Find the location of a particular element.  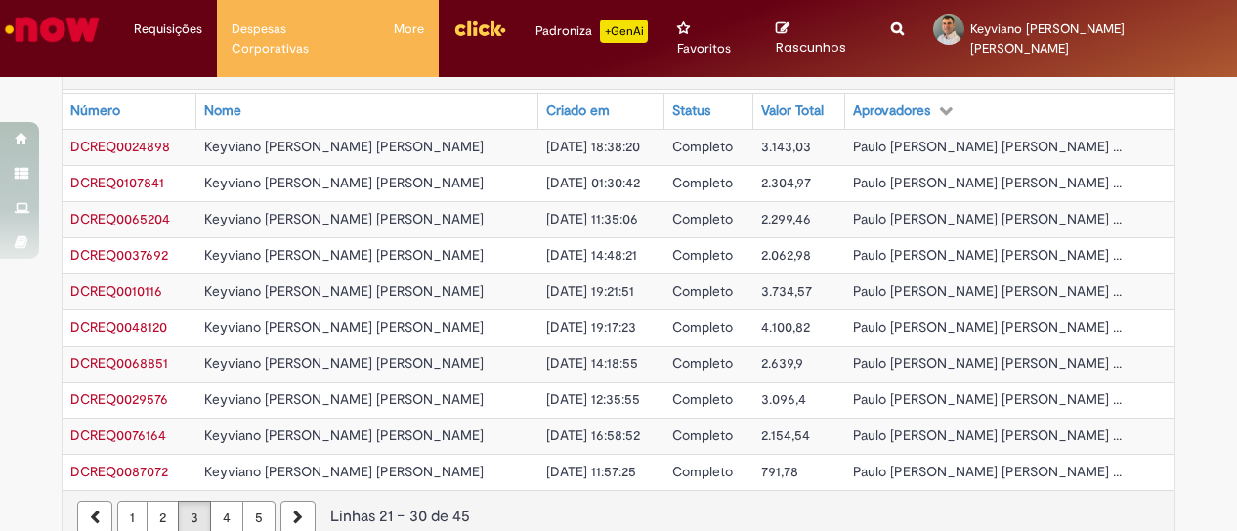

div: Padroniza is located at coordinates (591, 31).